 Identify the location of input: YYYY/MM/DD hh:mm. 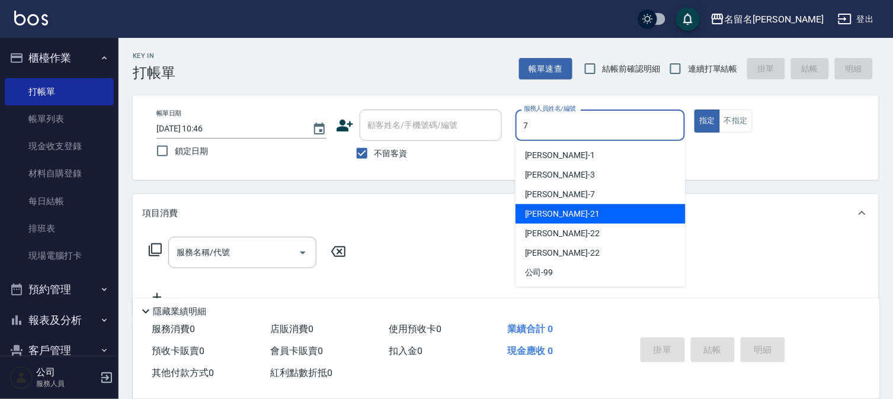
(228, 129).